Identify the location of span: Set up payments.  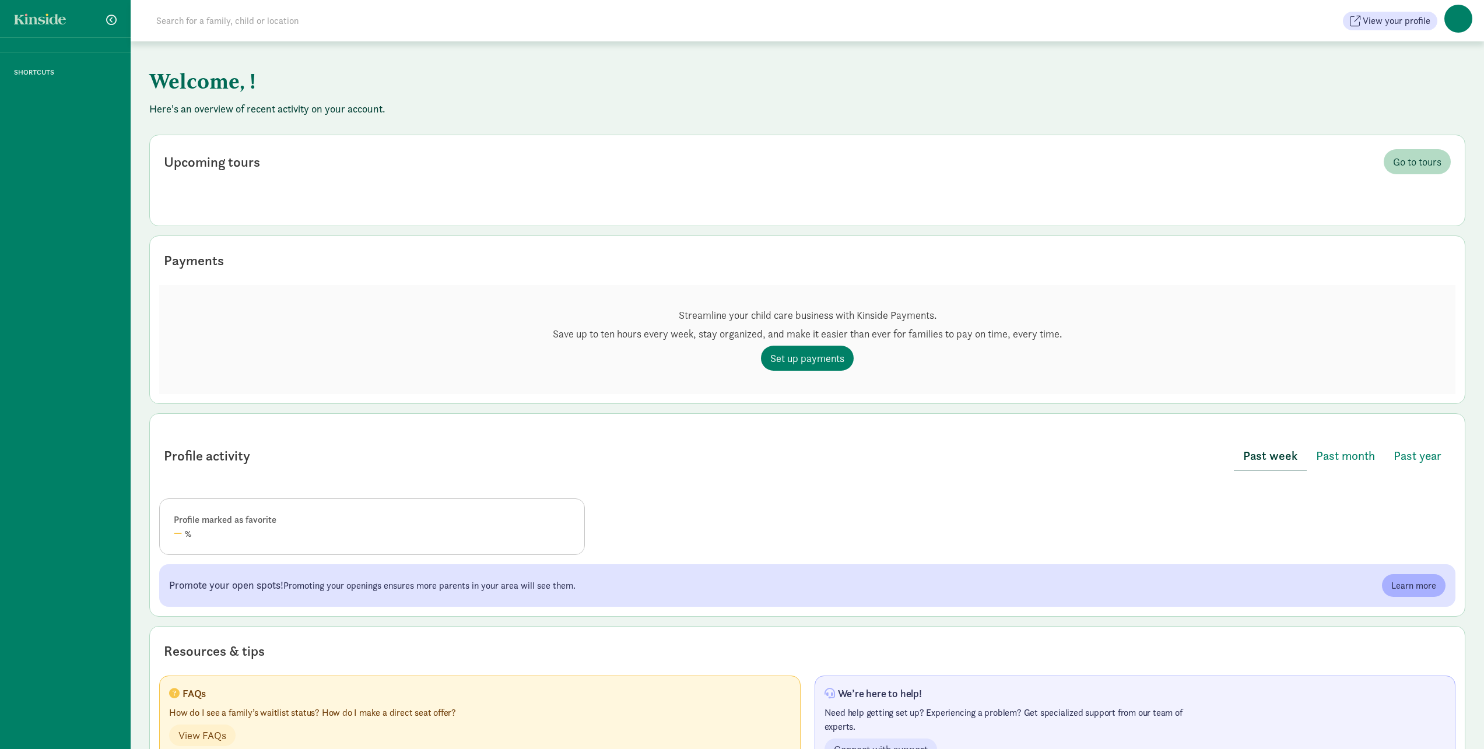
(807, 358).